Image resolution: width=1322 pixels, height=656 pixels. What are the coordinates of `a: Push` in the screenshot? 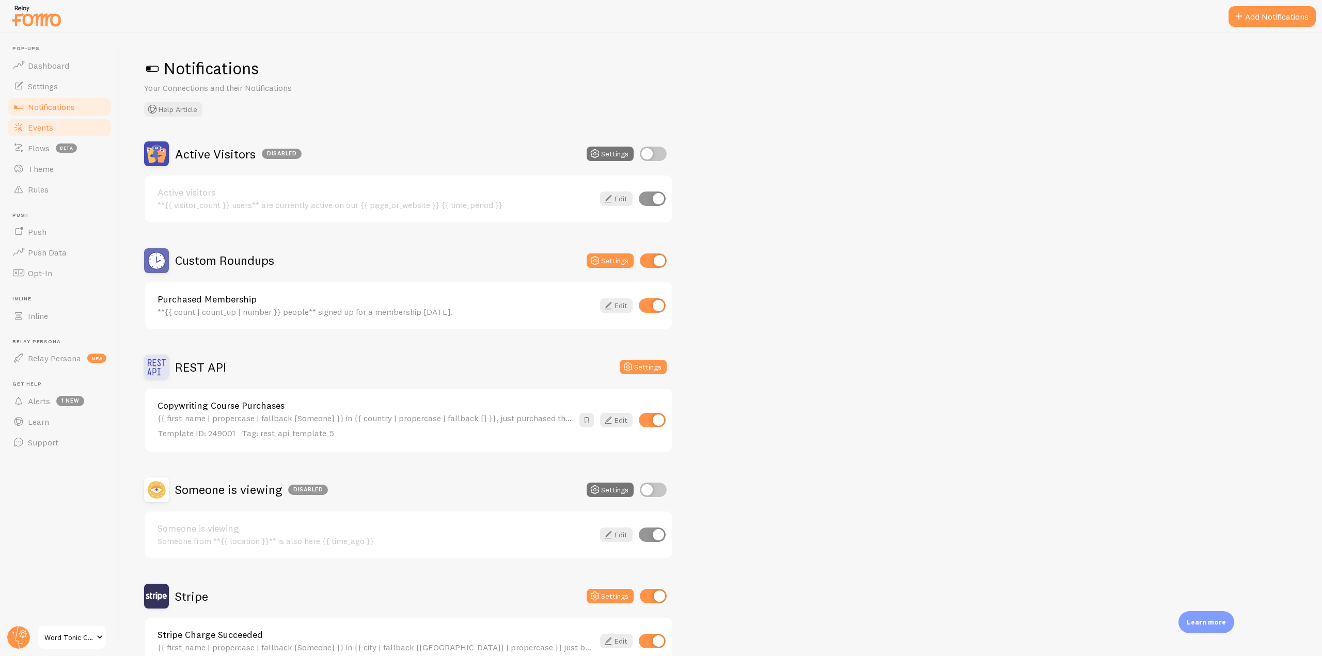 It's located at (59, 232).